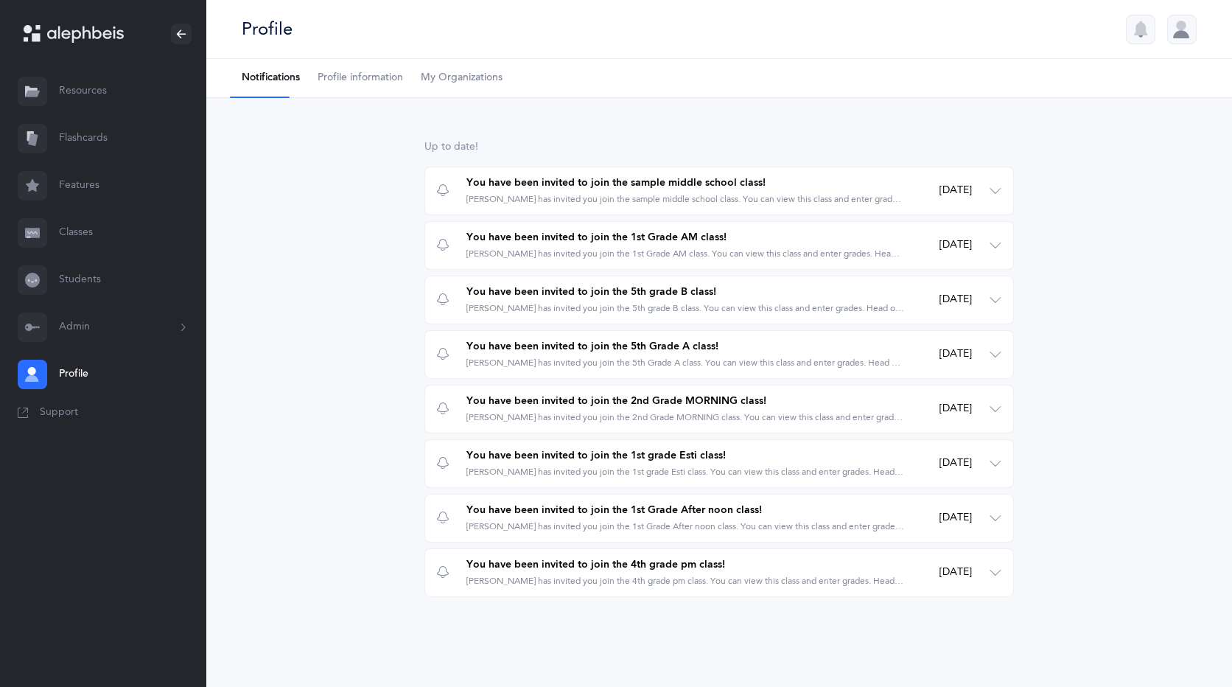 Image resolution: width=1232 pixels, height=687 pixels. What do you see at coordinates (59, 413) in the screenshot?
I see `span: Support` at bounding box center [59, 413].